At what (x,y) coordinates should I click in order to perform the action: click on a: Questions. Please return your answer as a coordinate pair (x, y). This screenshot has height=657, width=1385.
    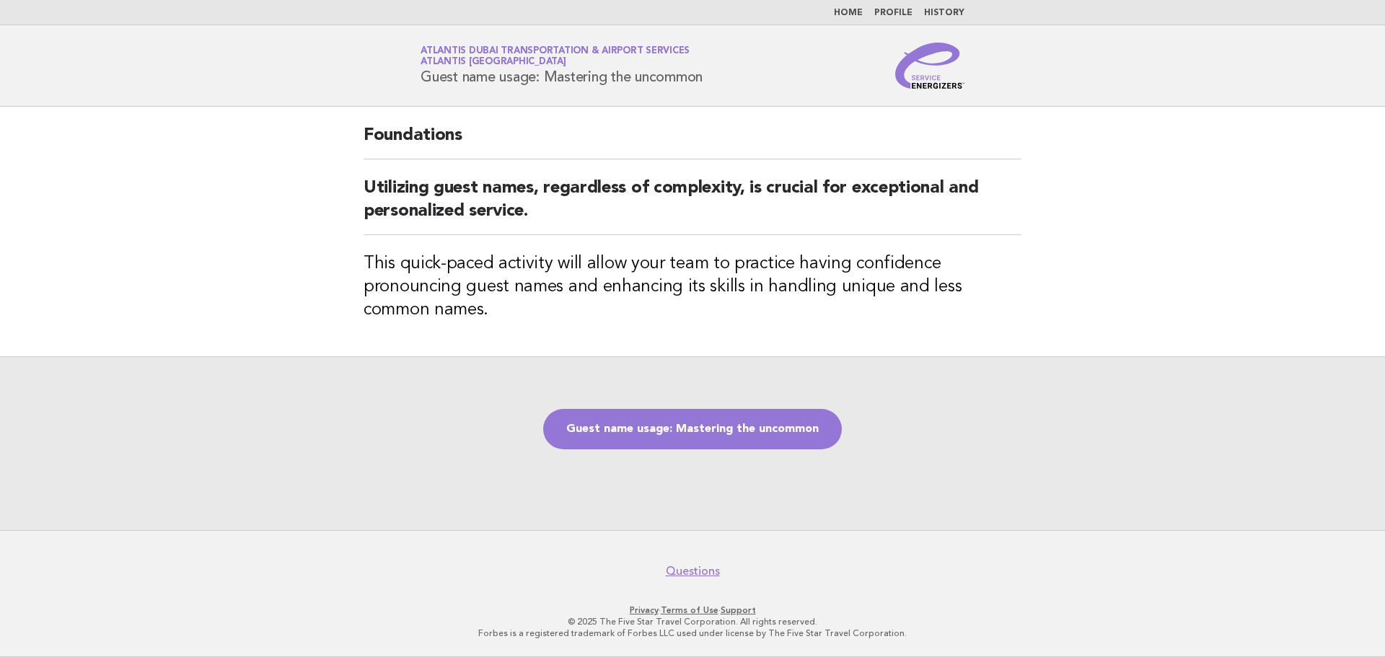
    Looking at the image, I should click on (692, 571).